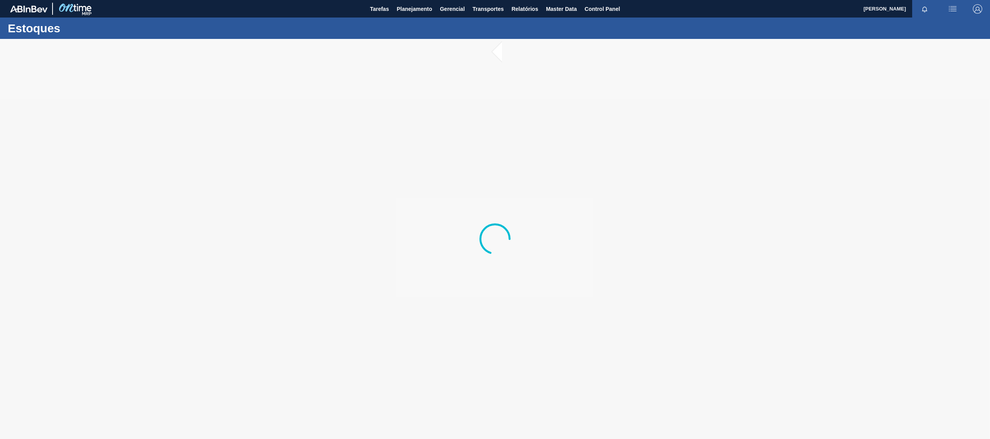  What do you see at coordinates (29, 9) in the screenshot?
I see `img: TNhmsLtSVTkK8tSr43FrP2fwEKptu5GPRR3wAAAABJRU5ErkJggg==` at bounding box center [29, 9].